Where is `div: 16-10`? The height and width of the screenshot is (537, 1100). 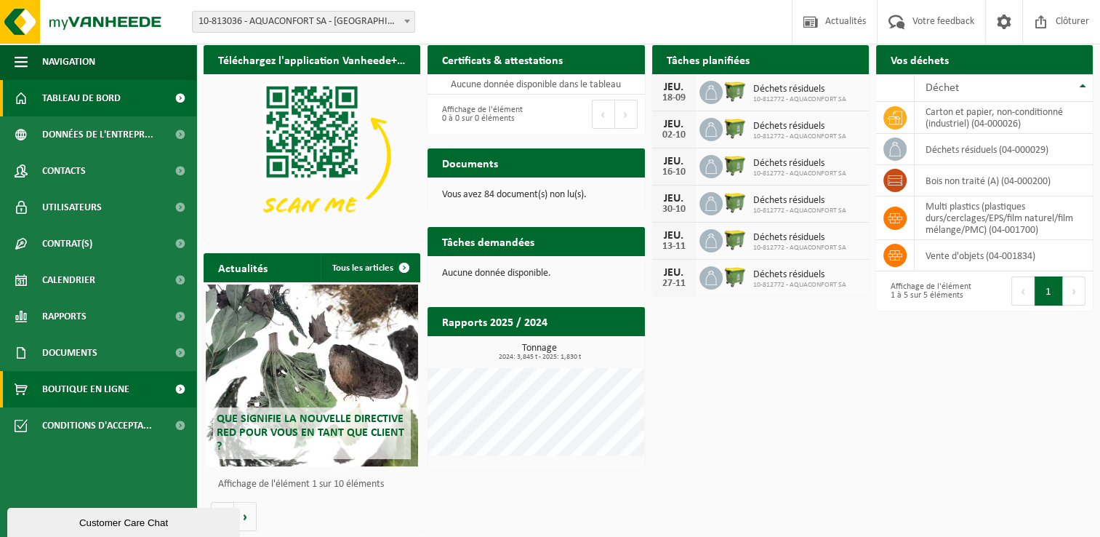 div: 16-10 is located at coordinates (674, 172).